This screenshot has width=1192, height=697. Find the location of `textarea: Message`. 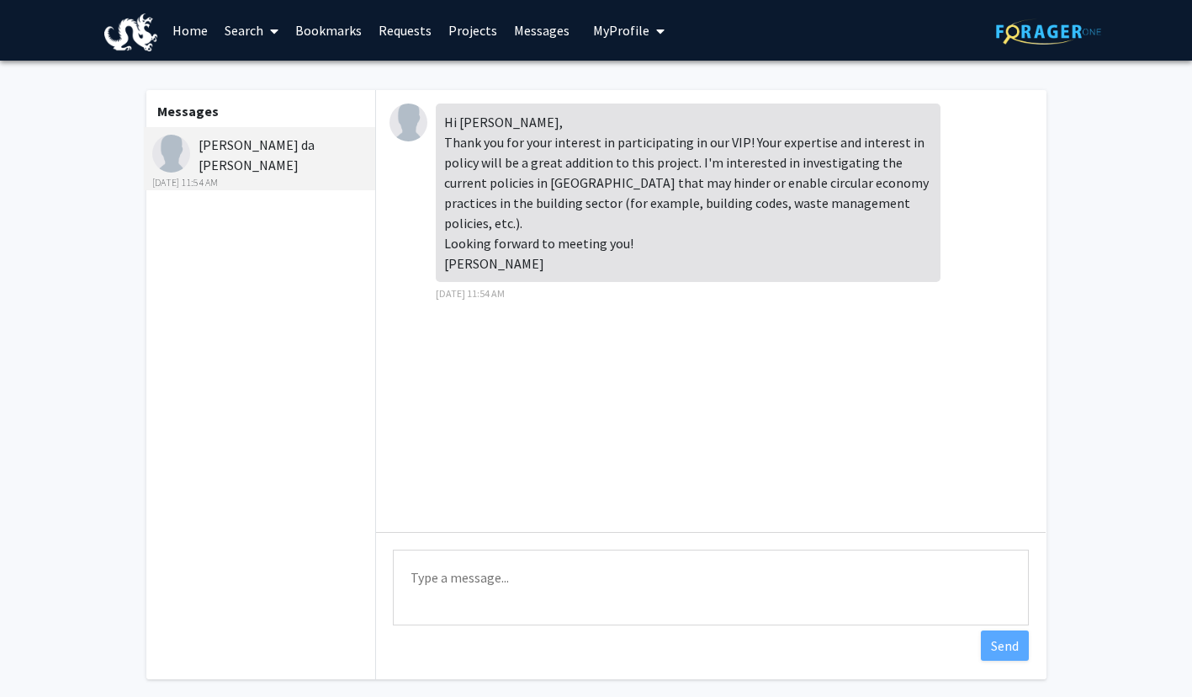

textarea: Message is located at coordinates (711, 587).